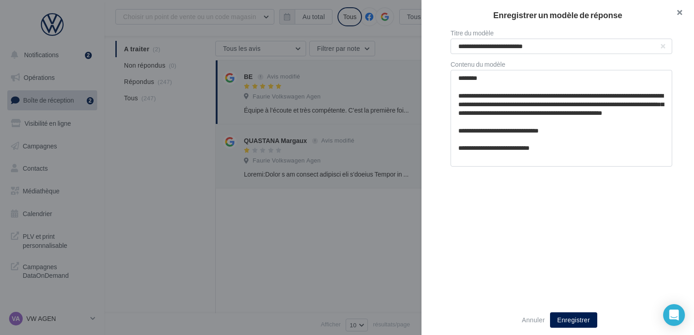 This screenshot has width=694, height=335. What do you see at coordinates (533, 320) in the screenshot?
I see `button: Annuler` at bounding box center [533, 320].